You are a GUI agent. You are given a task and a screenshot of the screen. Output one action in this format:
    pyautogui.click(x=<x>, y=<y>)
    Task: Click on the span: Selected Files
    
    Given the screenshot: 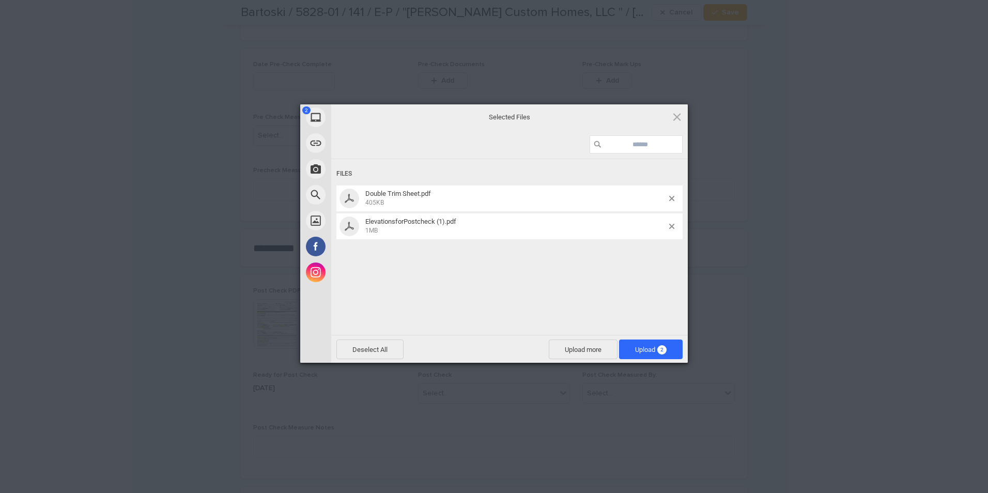 What is the action you would take?
    pyautogui.click(x=510, y=117)
    